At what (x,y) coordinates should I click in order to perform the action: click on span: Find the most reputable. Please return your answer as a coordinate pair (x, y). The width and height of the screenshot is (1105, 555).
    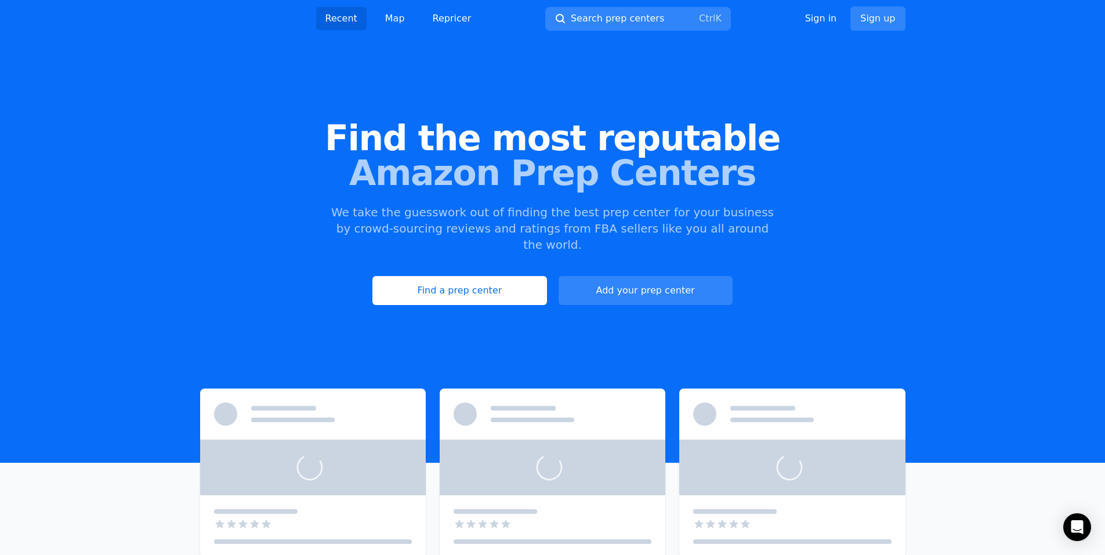
    Looking at the image, I should click on (552, 138).